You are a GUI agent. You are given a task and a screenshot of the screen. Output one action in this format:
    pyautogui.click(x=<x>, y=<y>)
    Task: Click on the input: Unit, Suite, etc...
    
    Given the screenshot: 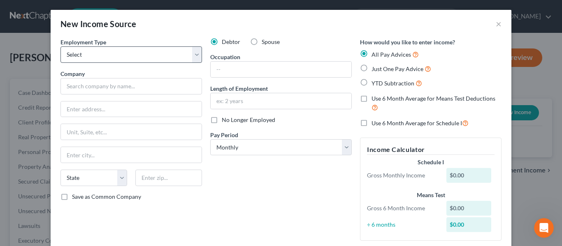 What is the action you would take?
    pyautogui.click(x=131, y=132)
    